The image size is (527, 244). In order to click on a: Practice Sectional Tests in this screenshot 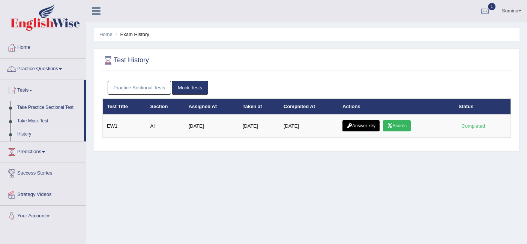, I will do `click(140, 87)`.